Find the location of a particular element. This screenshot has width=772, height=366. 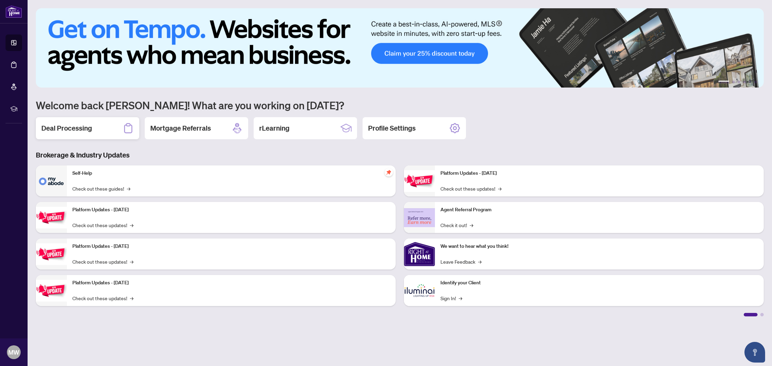

img: Agent Referral Program is located at coordinates (419, 217).